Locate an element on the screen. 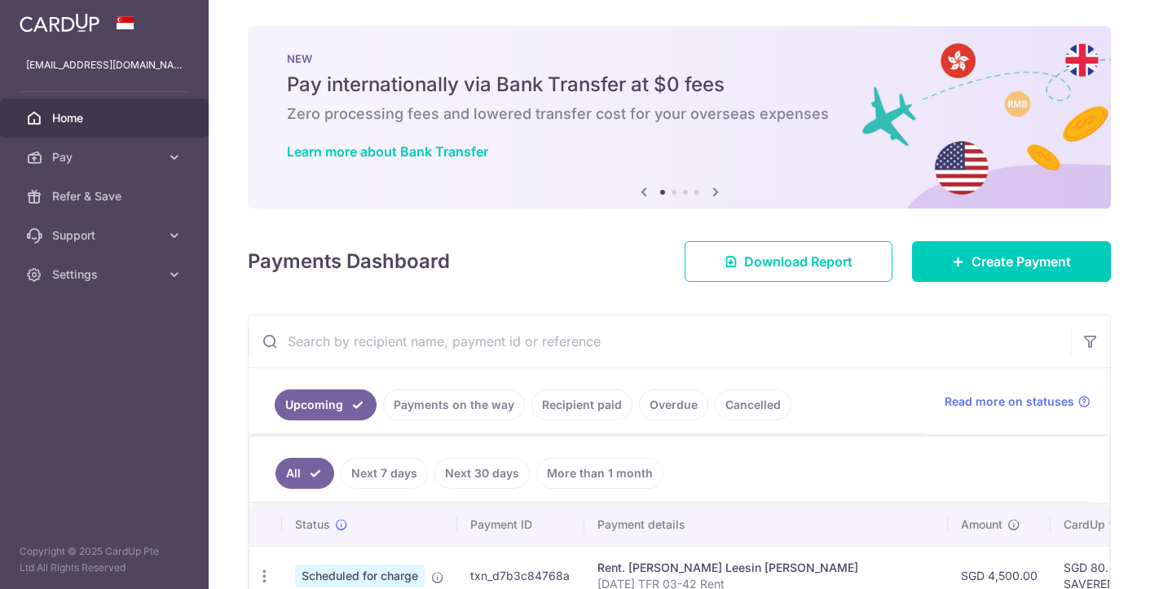 This screenshot has height=589, width=1150. a: Next 7 days is located at coordinates (384, 473).